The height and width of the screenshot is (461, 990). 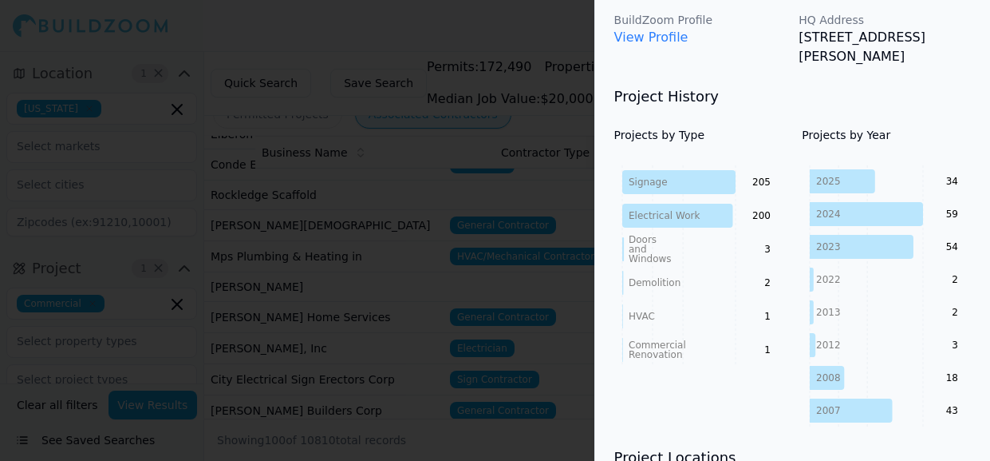 What do you see at coordinates (885, 20) in the screenshot?
I see `p: HQ Address` at bounding box center [885, 20].